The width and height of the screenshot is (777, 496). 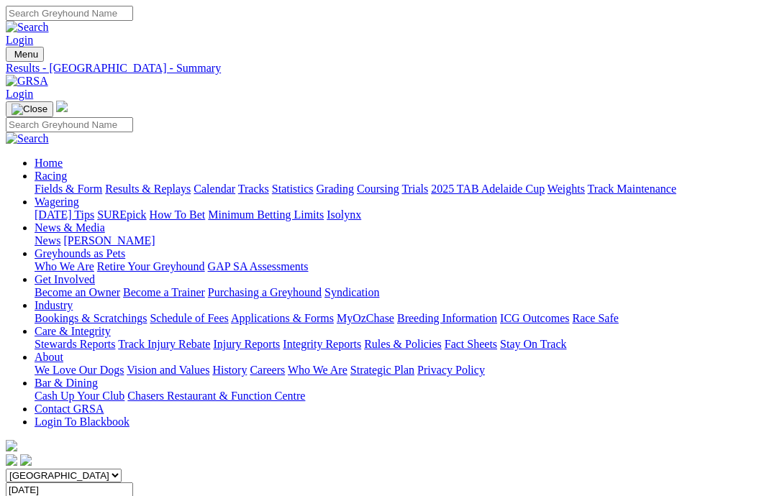 I want to click on a: Industry, so click(x=53, y=305).